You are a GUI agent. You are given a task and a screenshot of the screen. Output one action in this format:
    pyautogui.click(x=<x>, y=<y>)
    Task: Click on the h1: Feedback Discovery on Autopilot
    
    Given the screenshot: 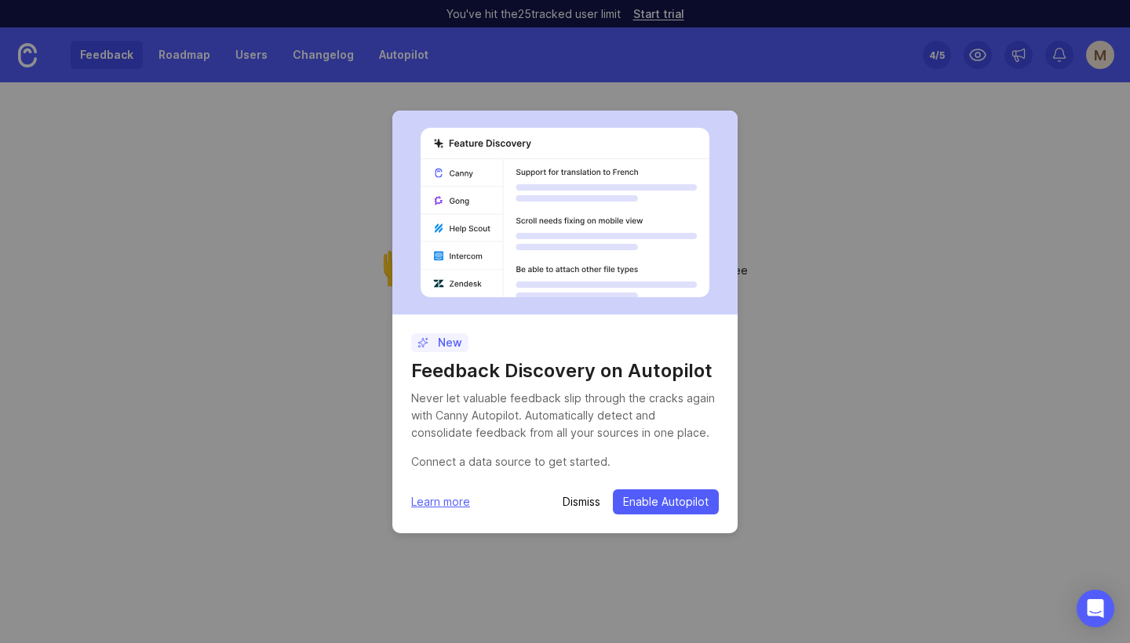 What is the action you would take?
    pyautogui.click(x=565, y=371)
    